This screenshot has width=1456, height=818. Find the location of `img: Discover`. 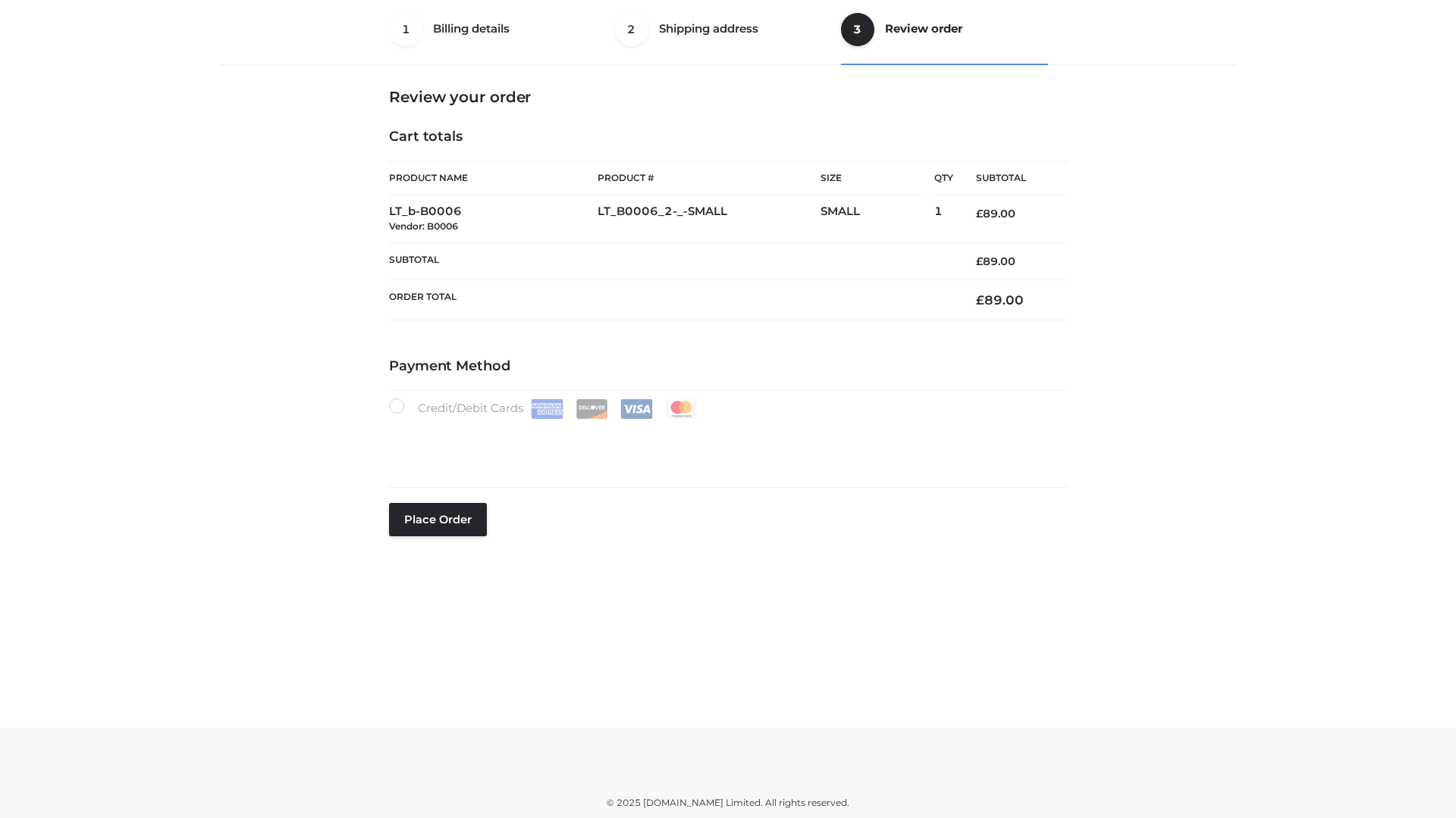

img: Discover is located at coordinates (591, 409).